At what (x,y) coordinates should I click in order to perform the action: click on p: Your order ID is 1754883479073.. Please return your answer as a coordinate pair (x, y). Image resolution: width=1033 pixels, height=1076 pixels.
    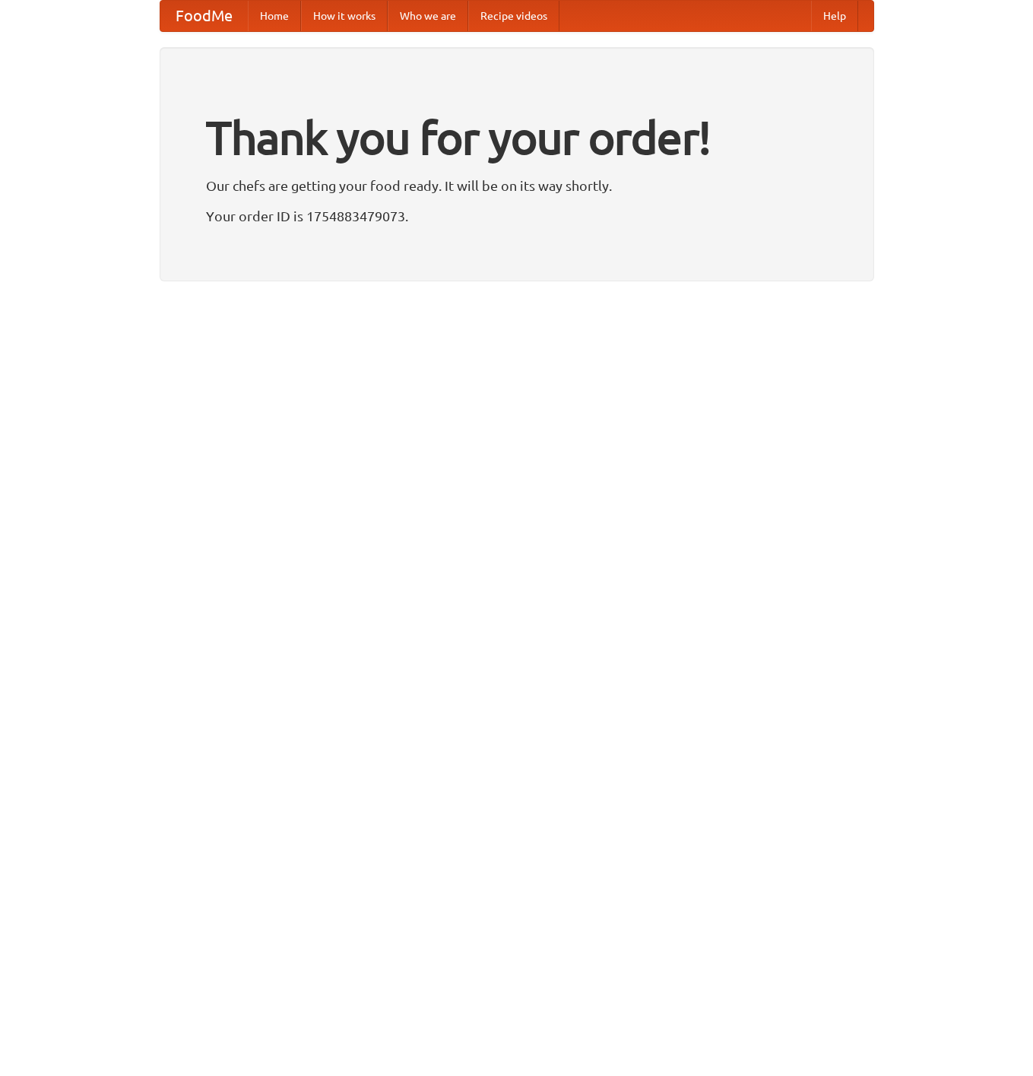
    Looking at the image, I should click on (517, 216).